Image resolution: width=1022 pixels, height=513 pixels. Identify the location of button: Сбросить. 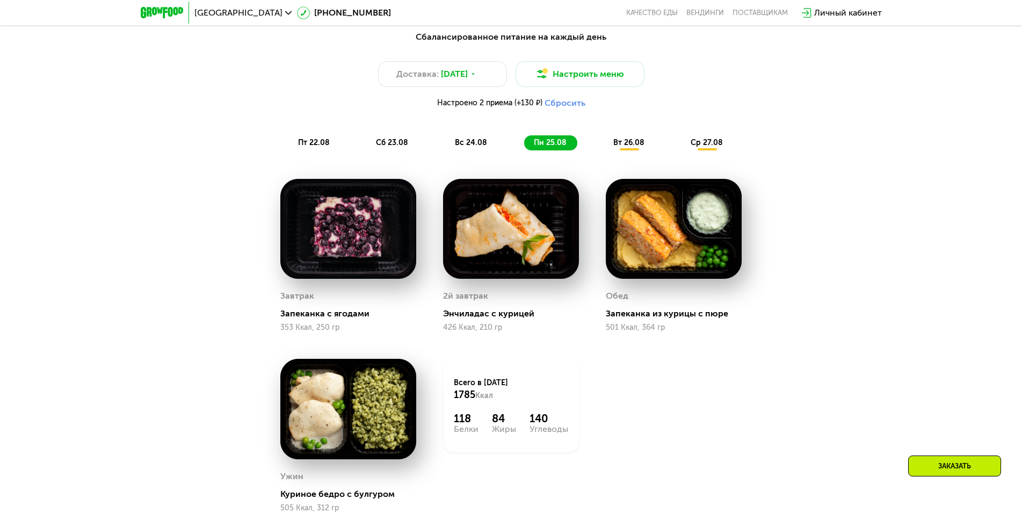
(565, 103).